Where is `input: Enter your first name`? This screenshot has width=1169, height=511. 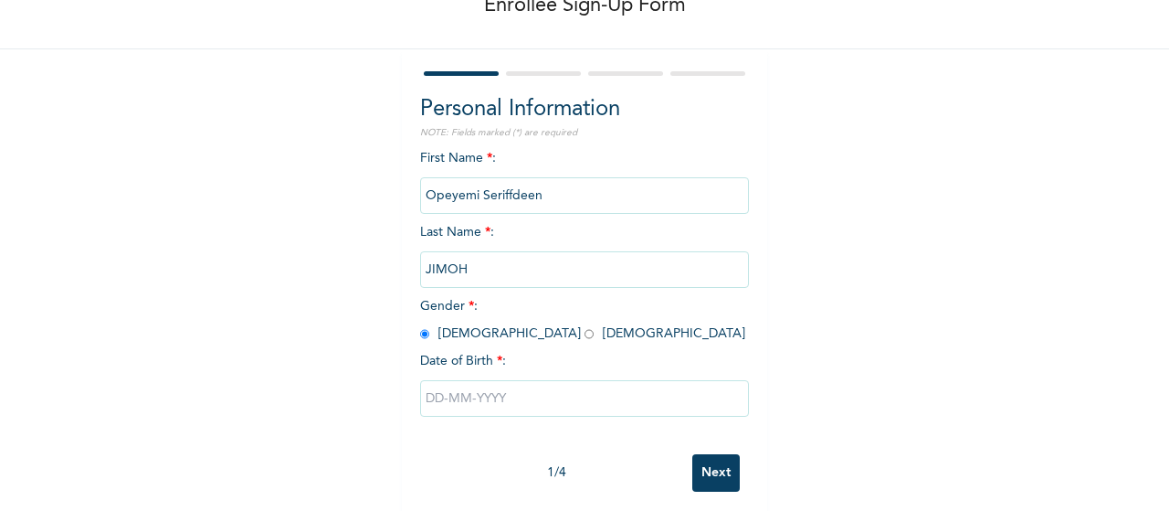 input: Enter your first name is located at coordinates (584, 195).